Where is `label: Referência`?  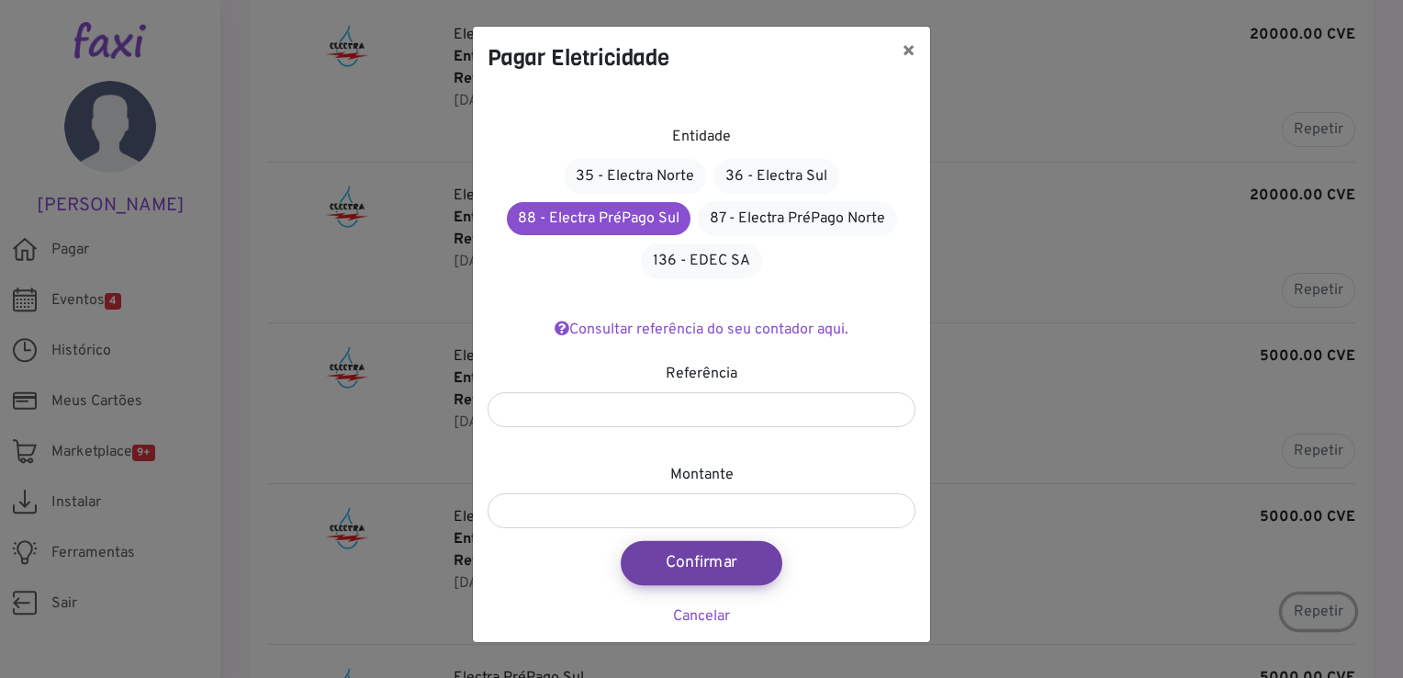
label: Referência is located at coordinates (702, 374).